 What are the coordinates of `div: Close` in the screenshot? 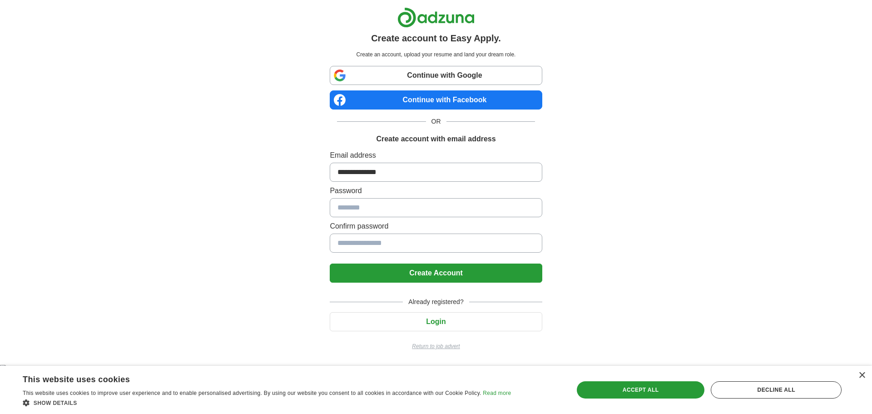 It's located at (862, 375).